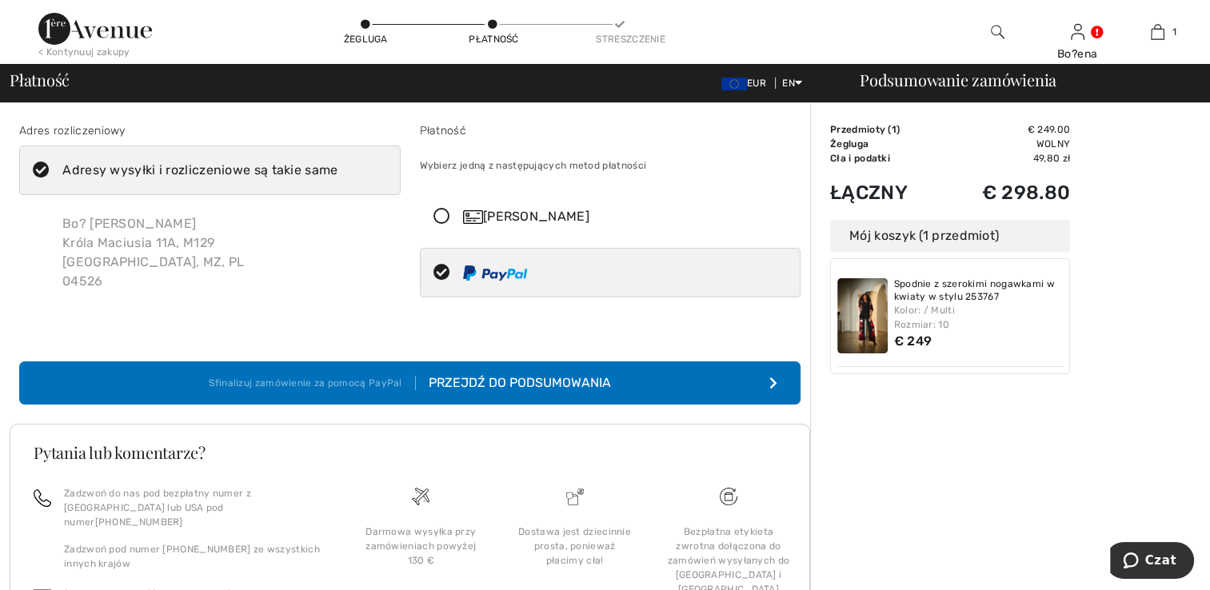  What do you see at coordinates (1077, 31) in the screenshot?
I see `a: Sign In` at bounding box center [1077, 31].